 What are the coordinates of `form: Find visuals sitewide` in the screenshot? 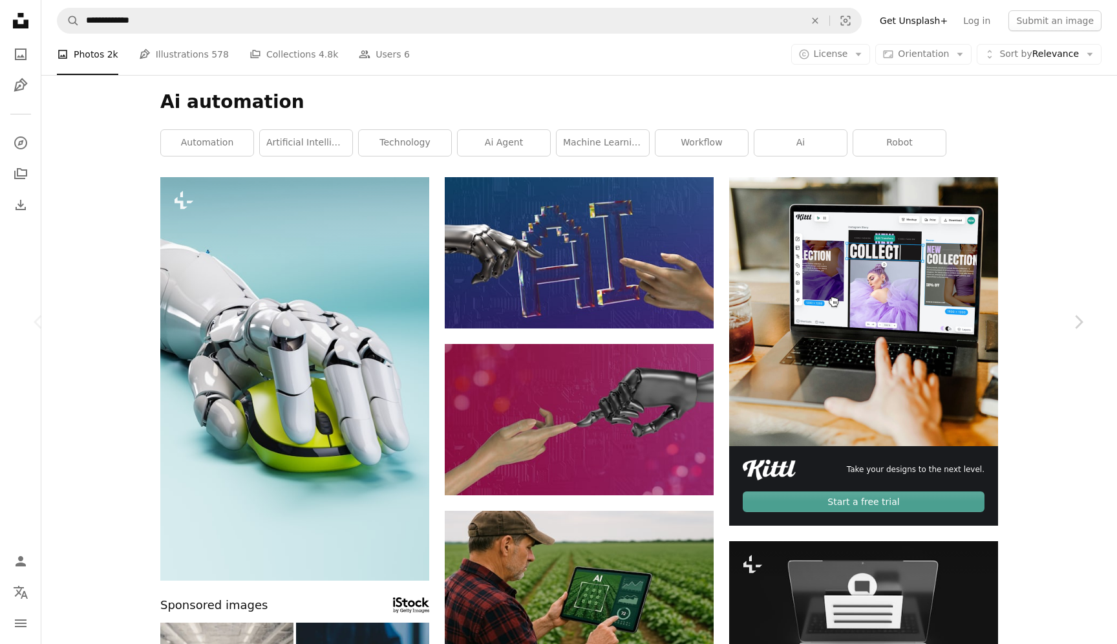 It's located at (459, 21).